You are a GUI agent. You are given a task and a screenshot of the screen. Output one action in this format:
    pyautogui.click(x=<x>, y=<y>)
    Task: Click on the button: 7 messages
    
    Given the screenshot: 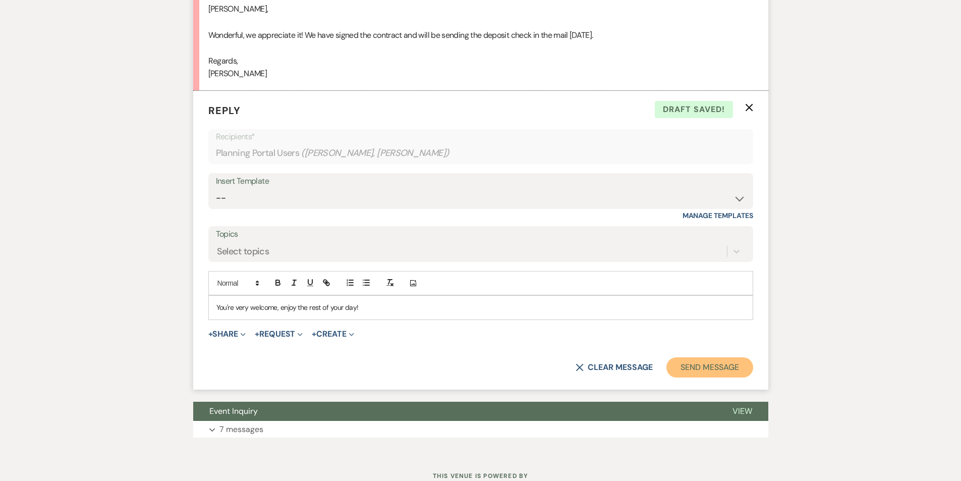 What is the action you would take?
    pyautogui.click(x=481, y=429)
    